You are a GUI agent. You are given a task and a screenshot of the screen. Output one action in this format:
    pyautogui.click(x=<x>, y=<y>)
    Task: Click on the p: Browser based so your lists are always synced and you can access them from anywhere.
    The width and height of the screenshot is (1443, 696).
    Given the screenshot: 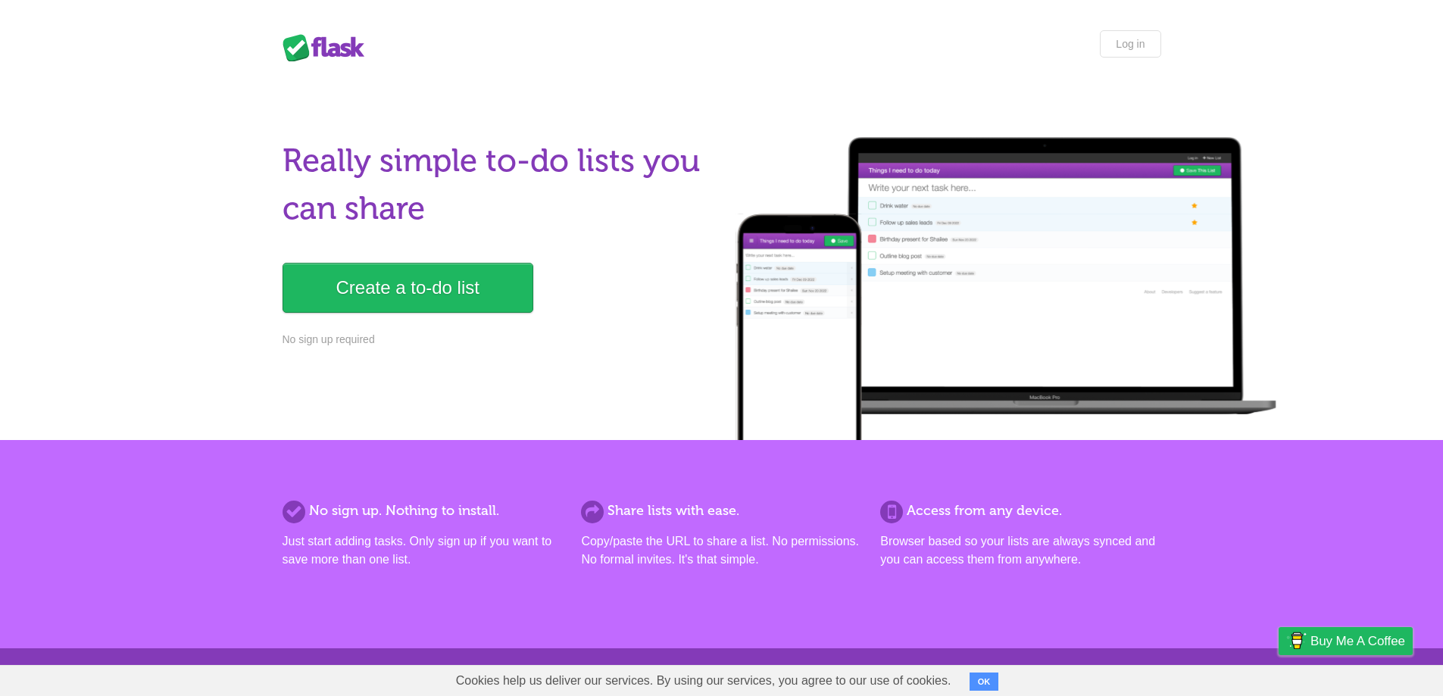 What is the action you would take?
    pyautogui.click(x=1020, y=551)
    